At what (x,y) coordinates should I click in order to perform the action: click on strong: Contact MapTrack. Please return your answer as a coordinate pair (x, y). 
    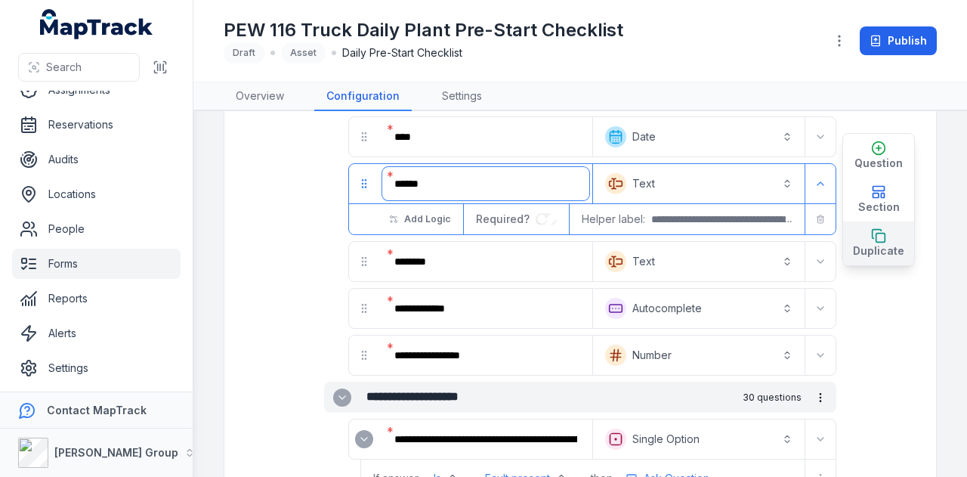
    Looking at the image, I should click on (97, 410).